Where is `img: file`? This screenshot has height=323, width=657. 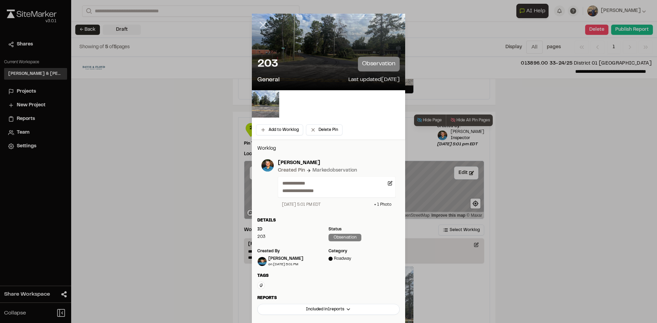 img: file is located at coordinates (265, 104).